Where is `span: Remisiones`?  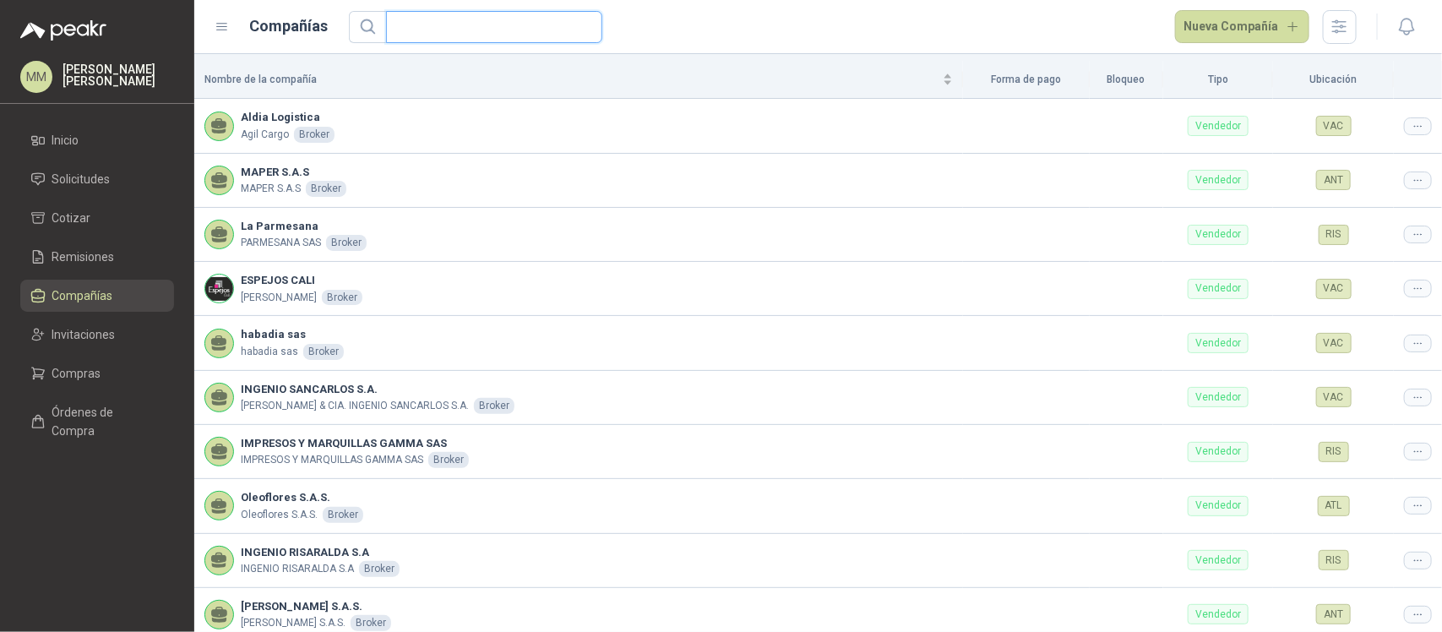 span: Remisiones is located at coordinates (84, 257).